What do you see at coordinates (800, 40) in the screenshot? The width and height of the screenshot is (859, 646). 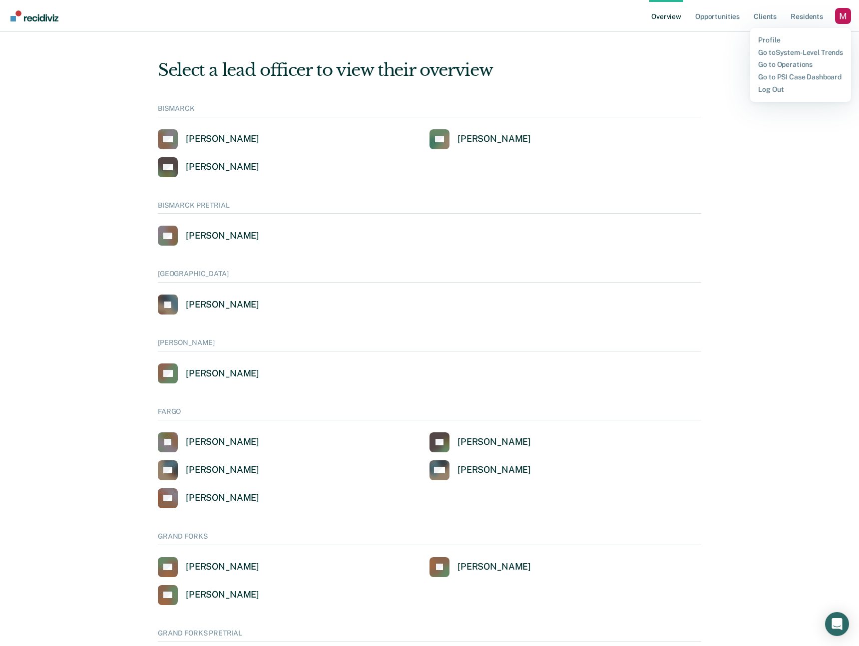 I see `a: Profile` at bounding box center [800, 40].